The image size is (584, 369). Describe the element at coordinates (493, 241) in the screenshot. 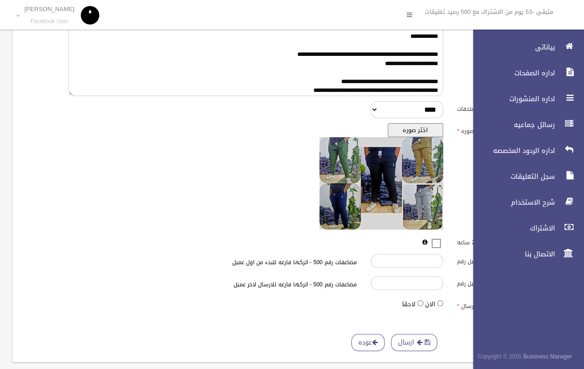

I see `label: المتفاعلين اخر 24 ساعه` at that location.